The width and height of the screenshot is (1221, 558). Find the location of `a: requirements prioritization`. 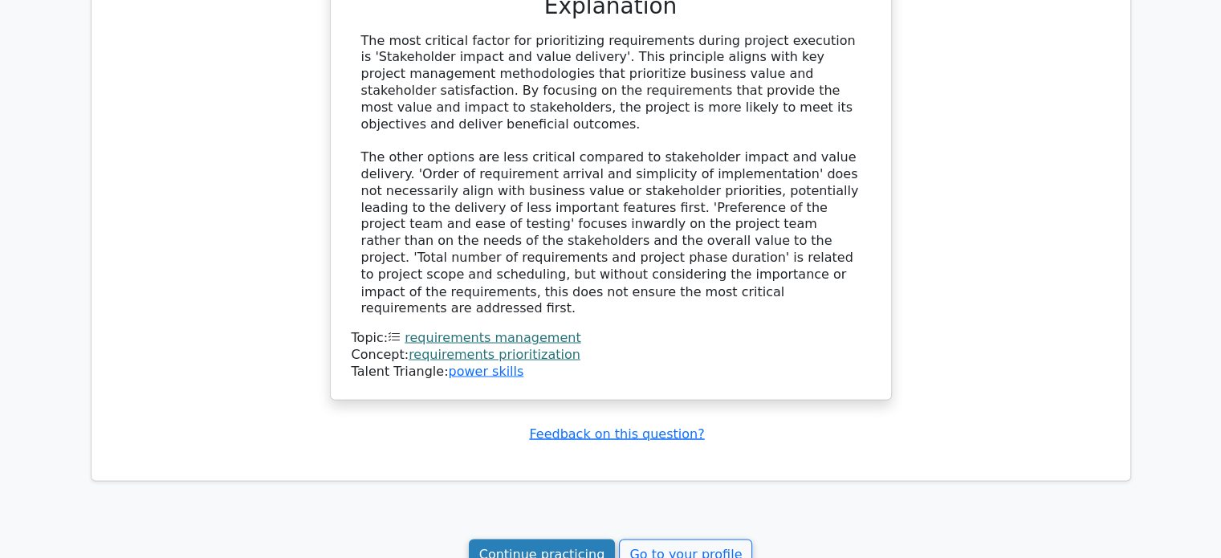

a: requirements prioritization is located at coordinates (494, 353).